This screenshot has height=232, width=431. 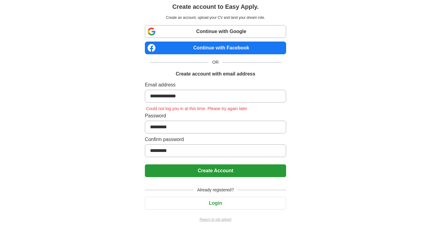 I want to click on button: Create Account, so click(x=216, y=170).